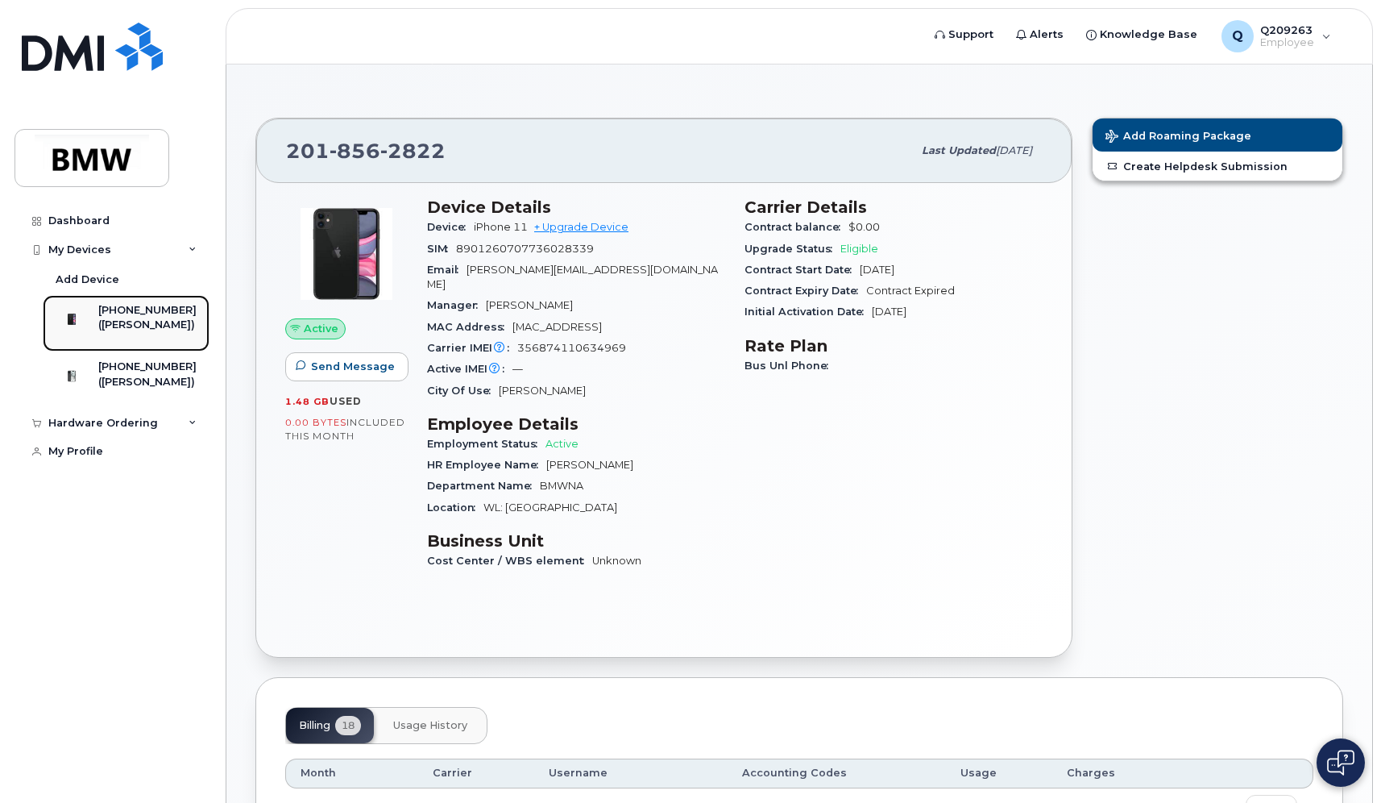 This screenshot has width=1381, height=803. What do you see at coordinates (562, 485) in the screenshot?
I see `span: BMWNA` at bounding box center [562, 485].